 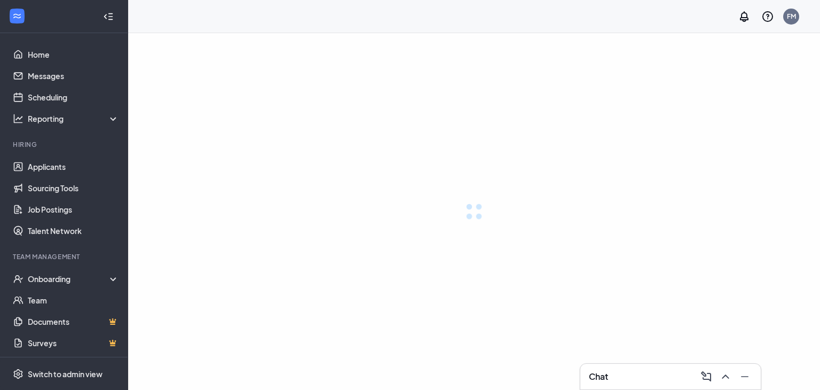 I want to click on svg: Minimize, so click(x=744, y=376).